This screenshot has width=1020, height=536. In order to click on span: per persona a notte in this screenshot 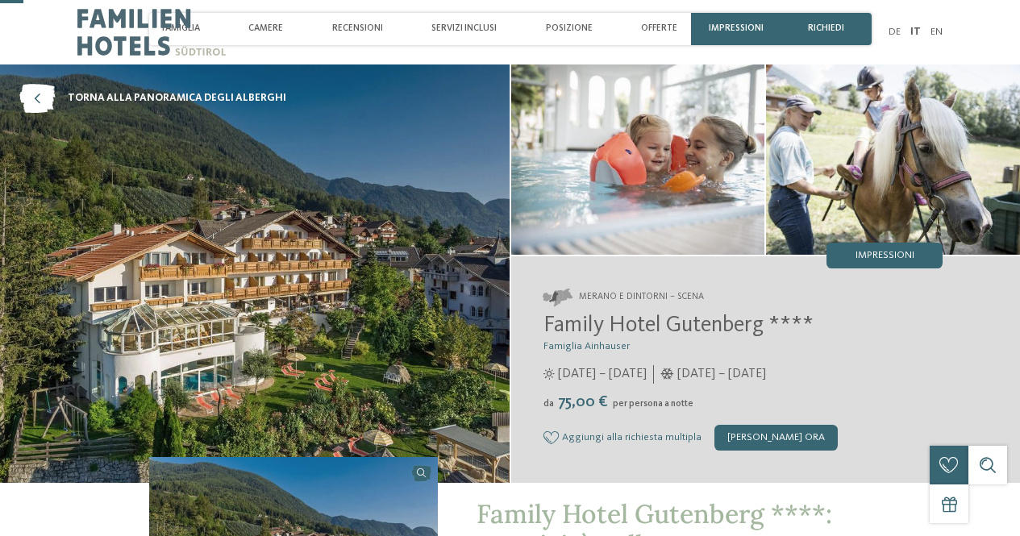, I will do `click(653, 404)`.